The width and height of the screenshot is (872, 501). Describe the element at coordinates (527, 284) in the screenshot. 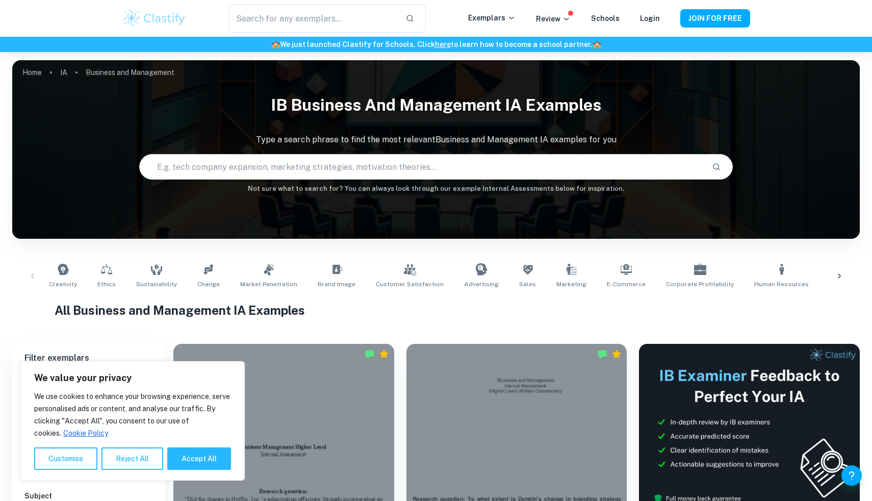

I see `span: Sales` at that location.